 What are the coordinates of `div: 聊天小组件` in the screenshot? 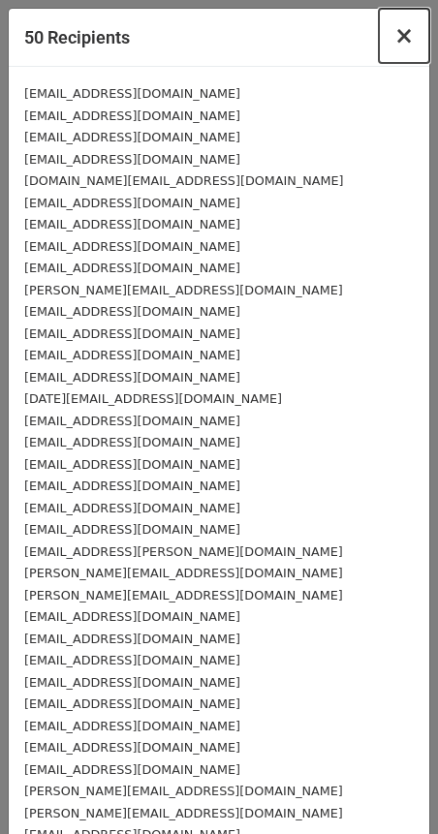 It's located at (389, 788).